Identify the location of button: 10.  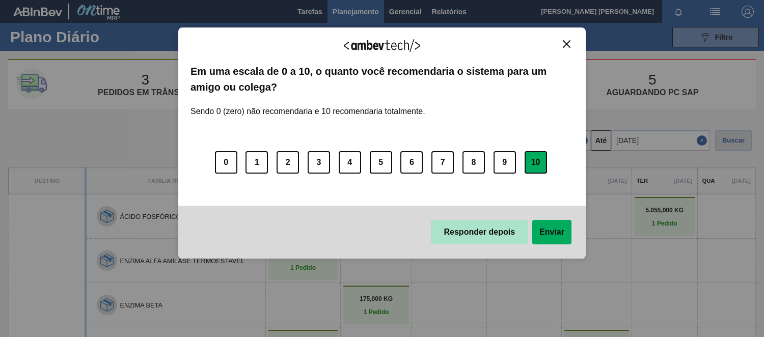
(536, 163).